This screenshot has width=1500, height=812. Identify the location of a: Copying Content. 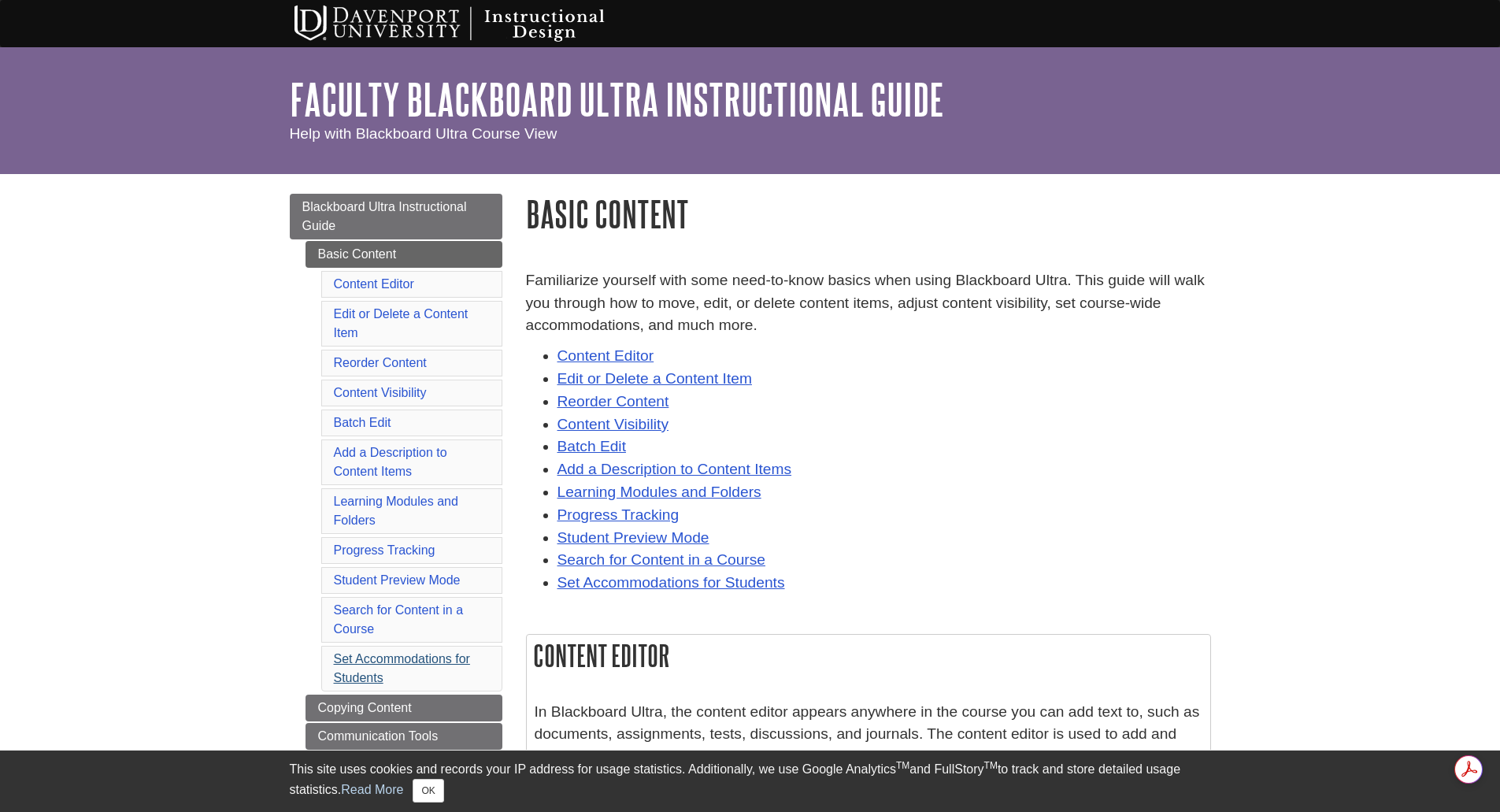
(404, 708).